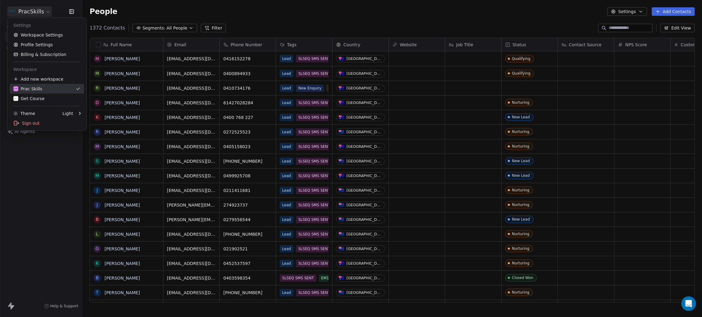 The height and width of the screenshot is (317, 702). Describe the element at coordinates (47, 55) in the screenshot. I see `a: Billing & Subscription` at that location.